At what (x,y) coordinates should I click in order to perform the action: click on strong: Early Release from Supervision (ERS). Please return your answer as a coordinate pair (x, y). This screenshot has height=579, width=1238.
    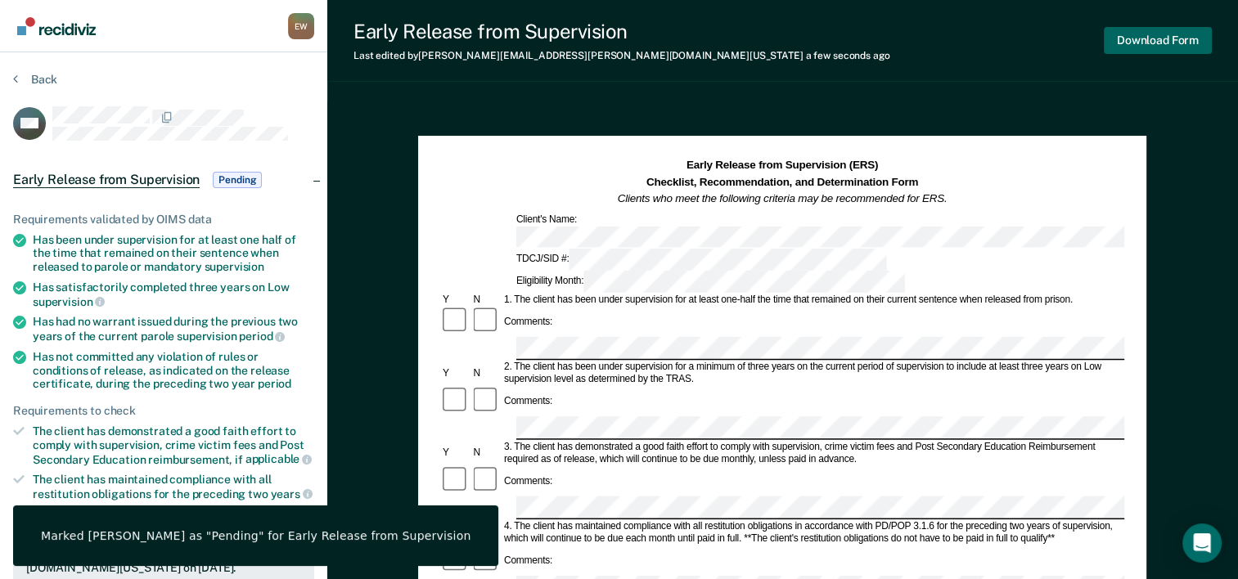
    Looking at the image, I should click on (782, 165).